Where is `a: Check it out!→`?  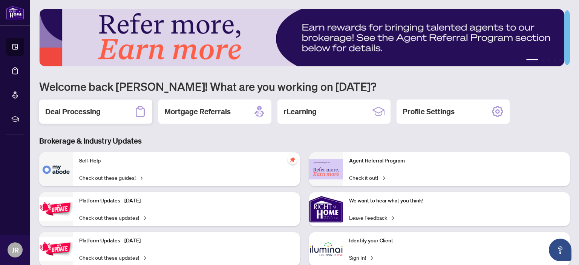
a: Check it out!→ is located at coordinates (367, 178).